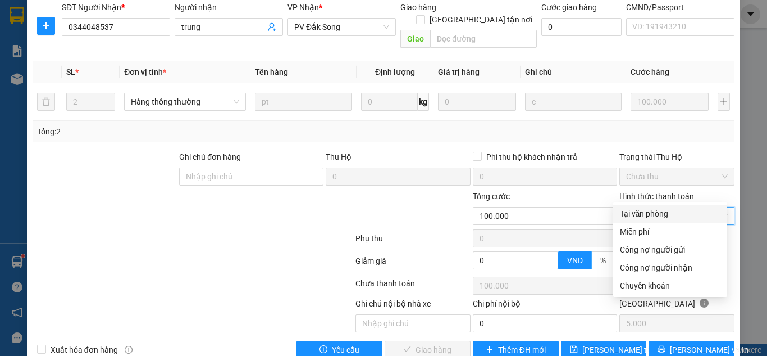  Describe the element at coordinates (491, 196) in the screenshot. I see `span: Tổng cước` at that location.